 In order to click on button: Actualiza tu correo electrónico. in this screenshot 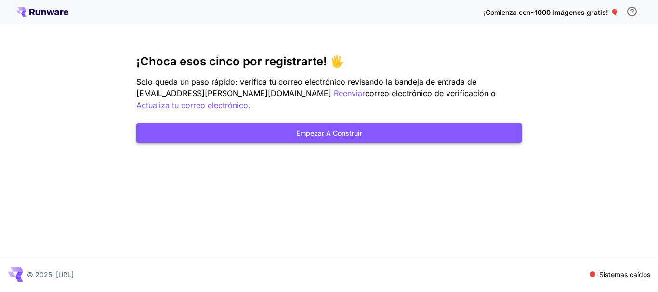, I will do `click(193, 105)`.